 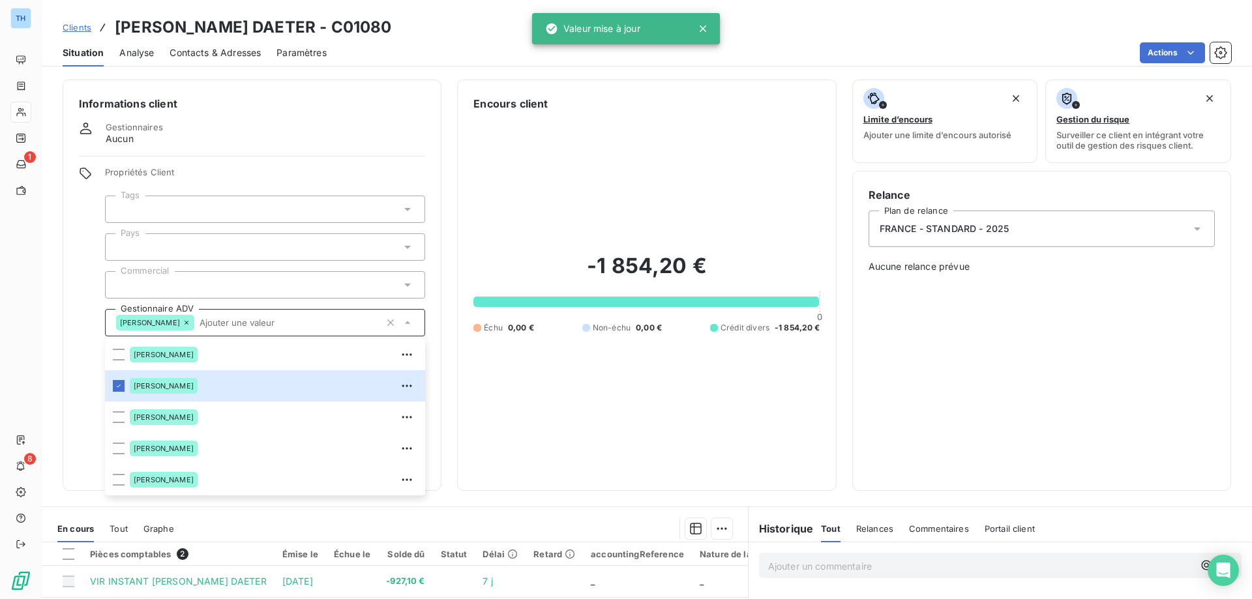 I want to click on div: Statut, so click(x=454, y=554).